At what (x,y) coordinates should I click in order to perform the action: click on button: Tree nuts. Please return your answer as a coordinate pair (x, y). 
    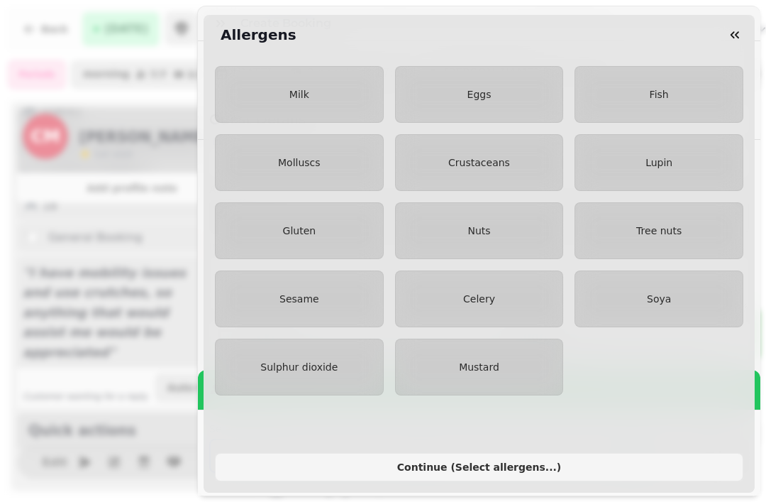
    Looking at the image, I should click on (659, 231).